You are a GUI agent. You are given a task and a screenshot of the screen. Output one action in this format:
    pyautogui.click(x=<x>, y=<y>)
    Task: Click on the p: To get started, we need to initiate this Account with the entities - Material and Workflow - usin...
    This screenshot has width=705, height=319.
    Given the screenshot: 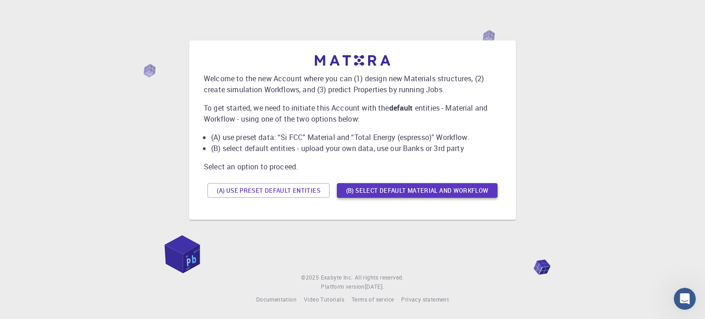 What is the action you would take?
    pyautogui.click(x=353, y=113)
    